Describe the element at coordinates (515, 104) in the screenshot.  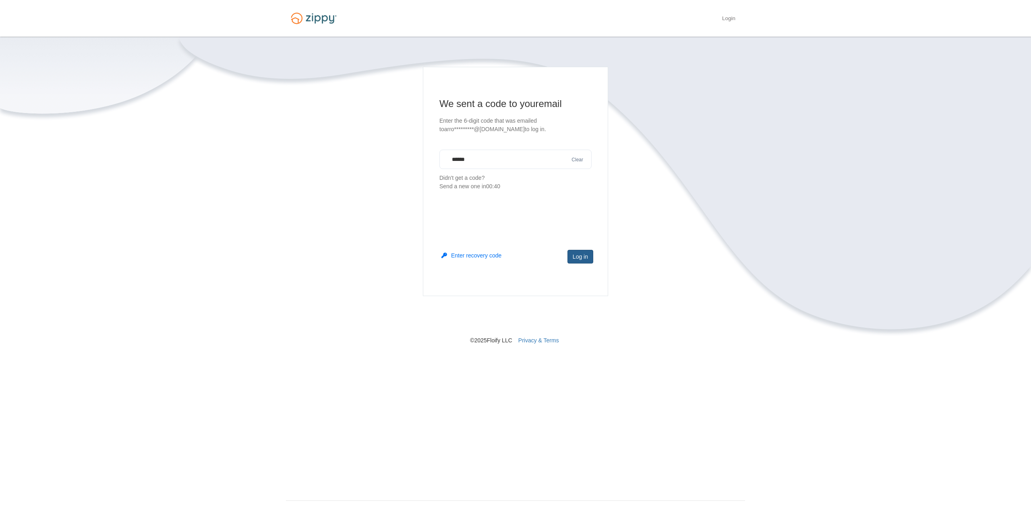
I see `h1: We sent a code to your email` at that location.